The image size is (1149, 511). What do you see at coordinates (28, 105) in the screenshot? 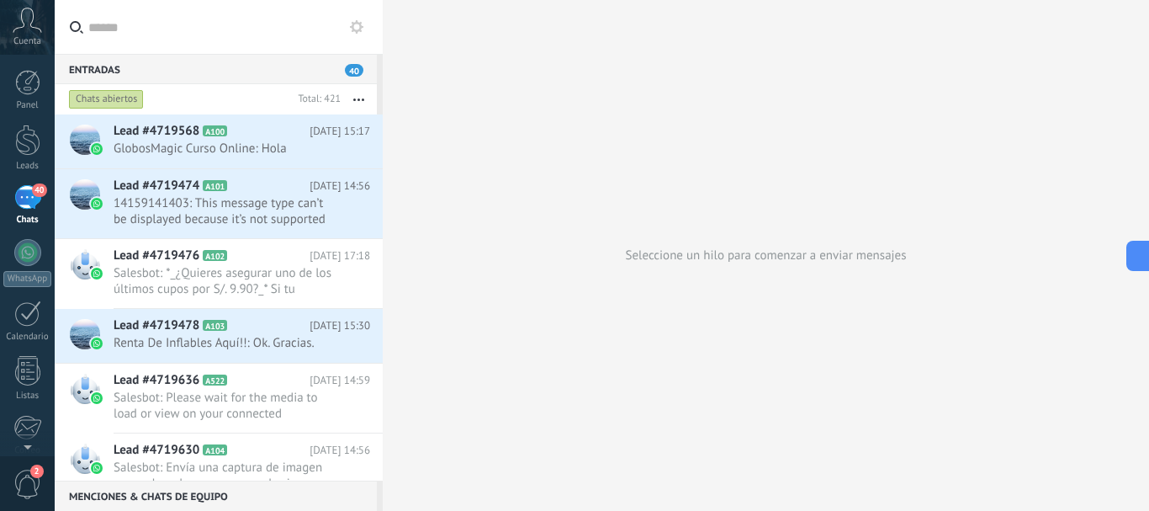
I see `div: Panel` at bounding box center [28, 105].